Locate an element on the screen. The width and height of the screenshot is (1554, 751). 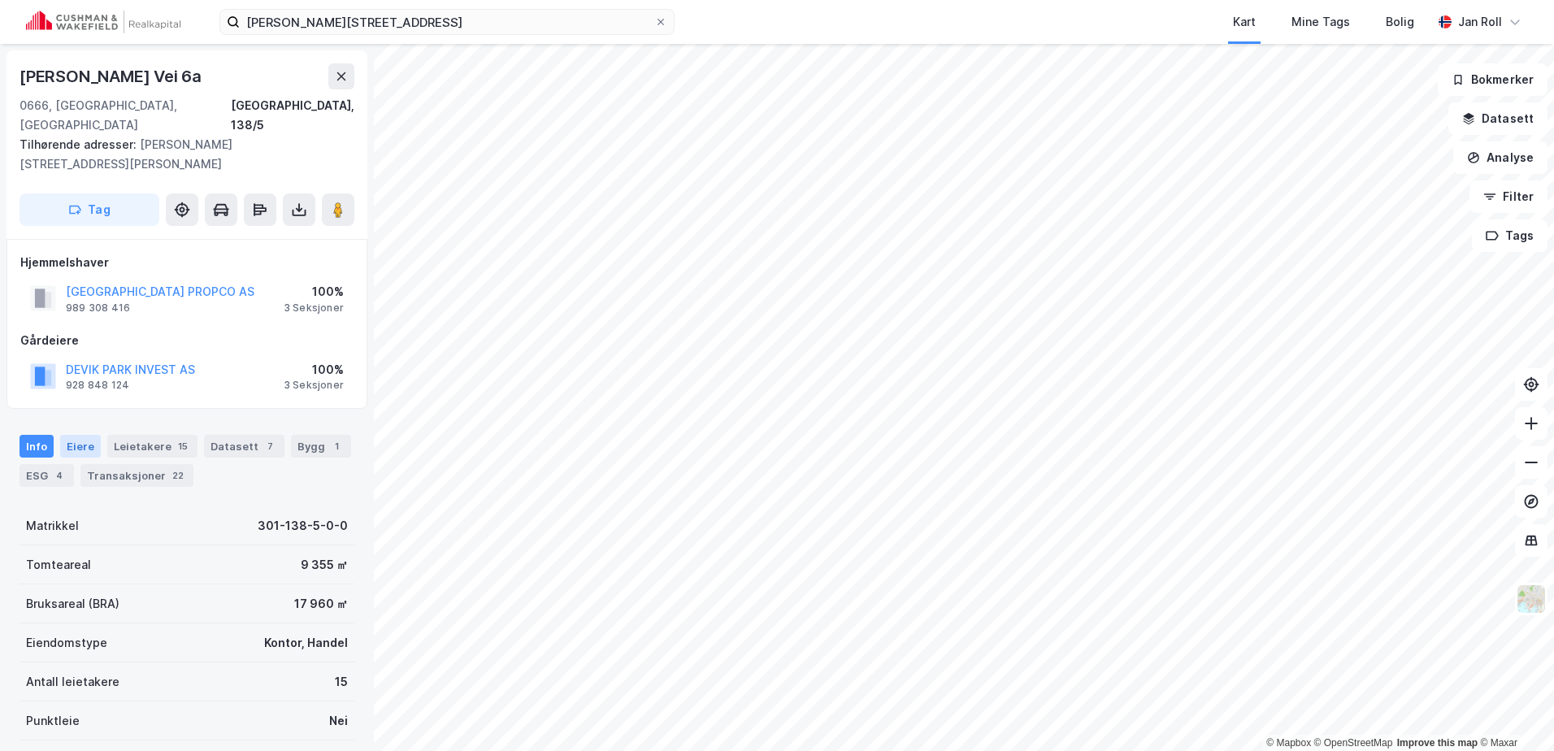
div: Kart is located at coordinates (1244, 22).